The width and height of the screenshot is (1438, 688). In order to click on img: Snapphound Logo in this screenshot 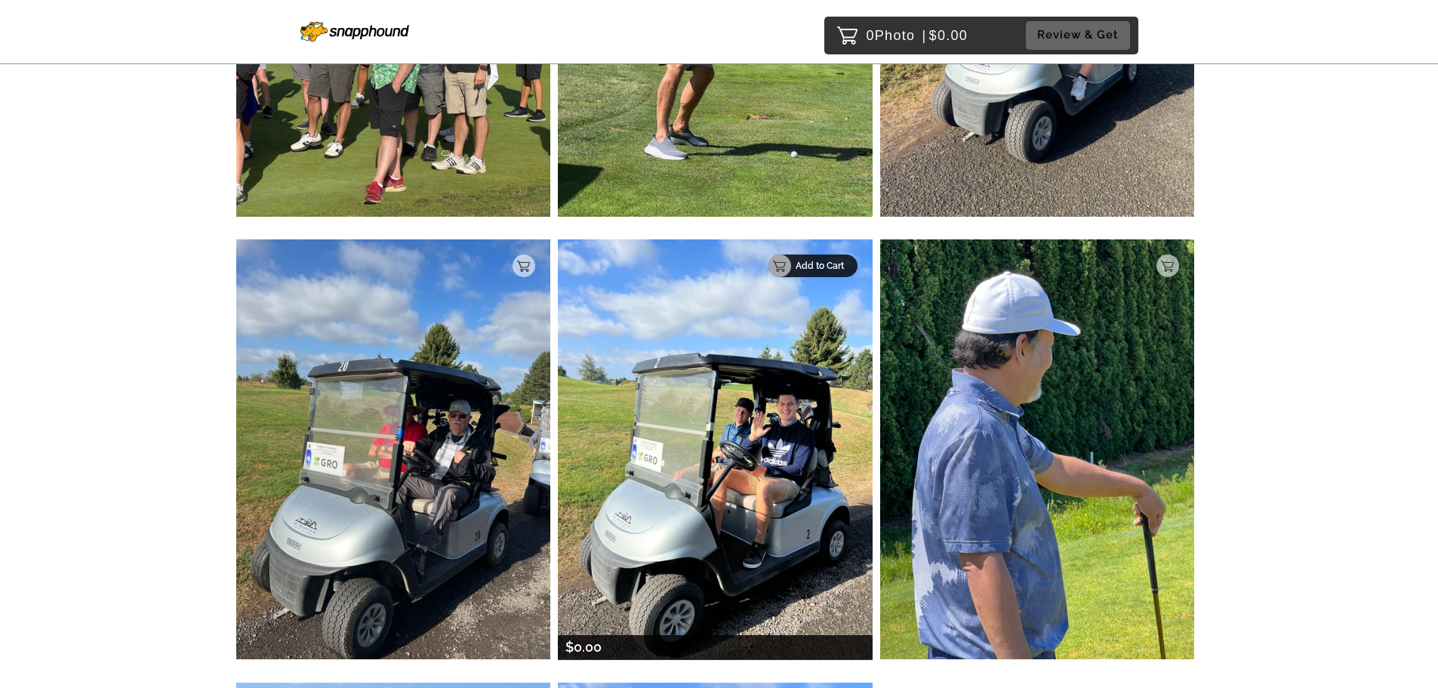, I will do `click(355, 32)`.